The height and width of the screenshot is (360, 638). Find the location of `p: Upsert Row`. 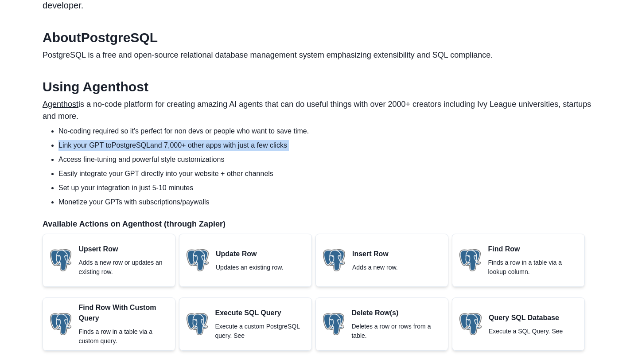

p: Upsert Row is located at coordinates (123, 249).